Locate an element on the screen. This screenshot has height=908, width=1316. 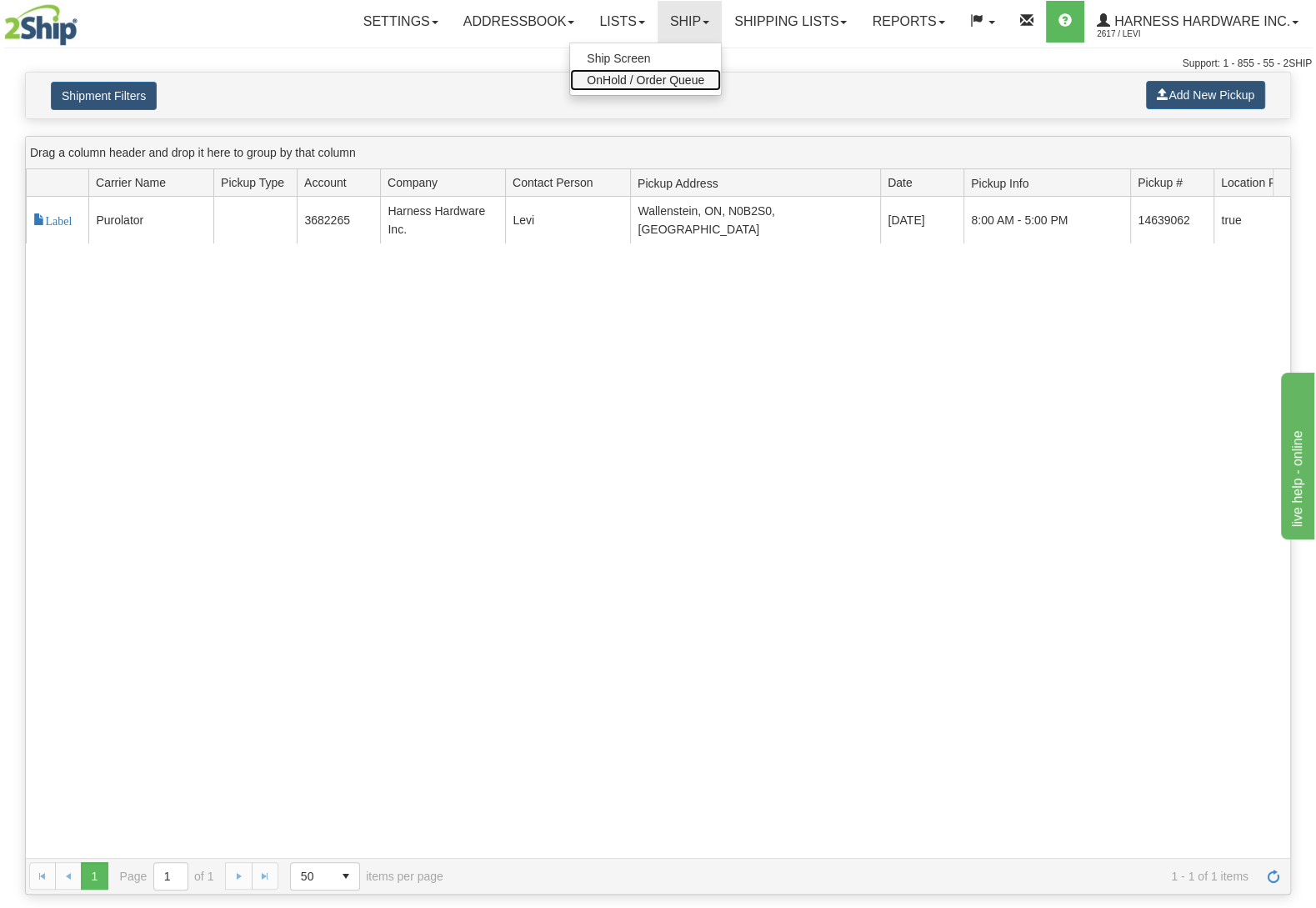
a: Harness Hardware Inc. 2617 / Levi is located at coordinates (1198, 22).